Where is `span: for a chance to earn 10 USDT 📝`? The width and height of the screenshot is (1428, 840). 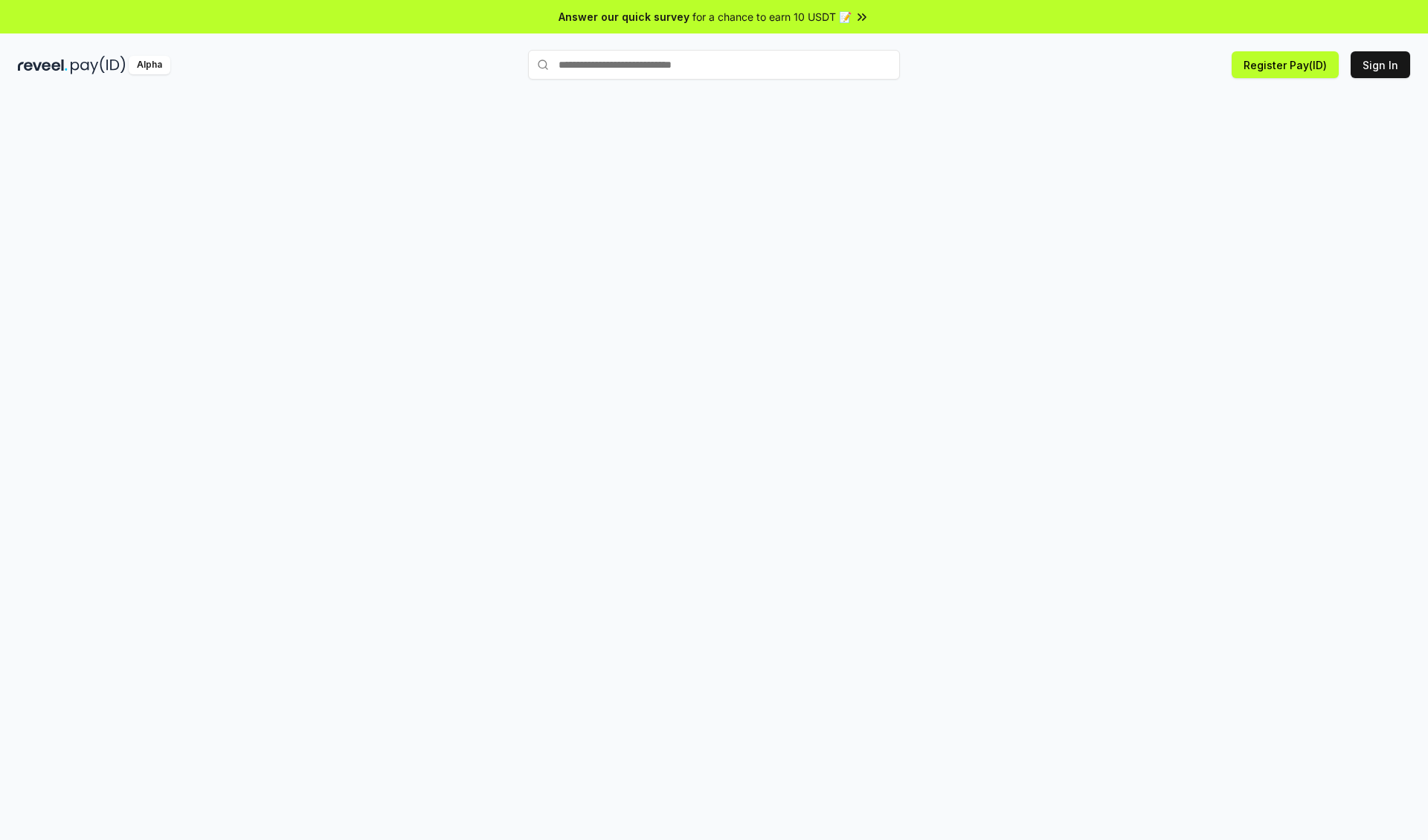 span: for a chance to earn 10 USDT 📝 is located at coordinates (772, 16).